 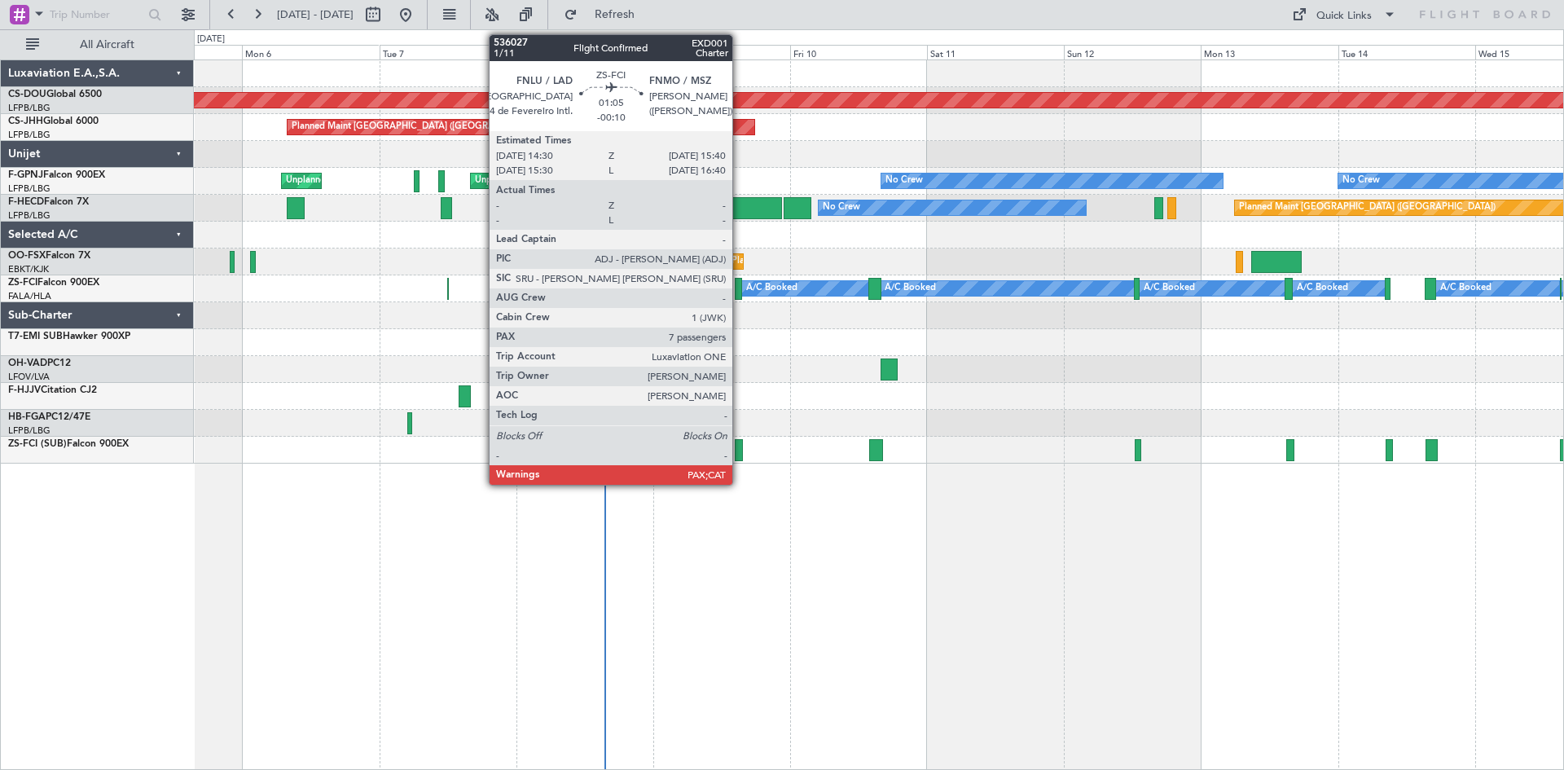 What do you see at coordinates (1132, 52) in the screenshot?
I see `div: Sun 12` at bounding box center [1132, 52].